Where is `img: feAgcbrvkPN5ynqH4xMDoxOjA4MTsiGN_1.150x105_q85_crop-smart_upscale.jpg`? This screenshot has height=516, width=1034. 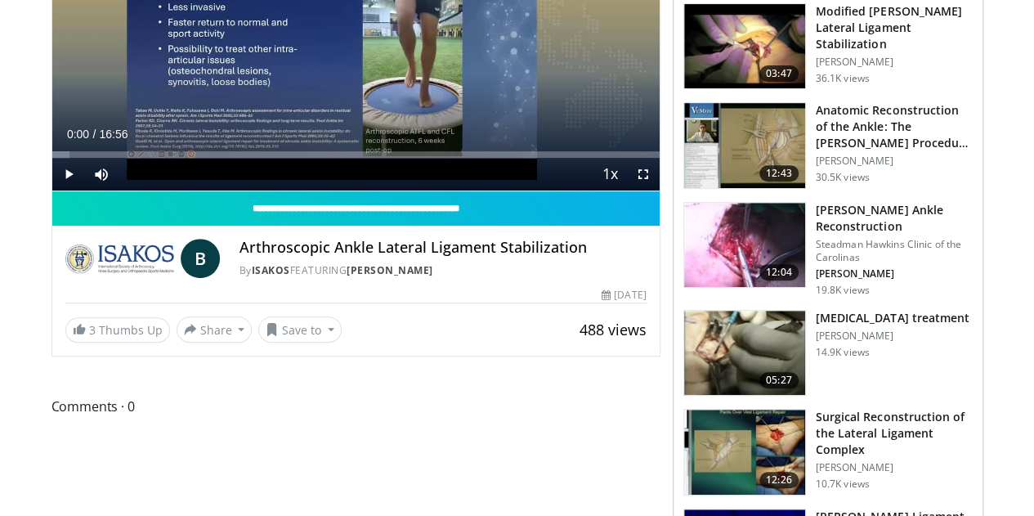
img: feAgcbrvkPN5ynqH4xMDoxOjA4MTsiGN_1.150x105_q85_crop-smart_upscale.jpg is located at coordinates (744, 245).